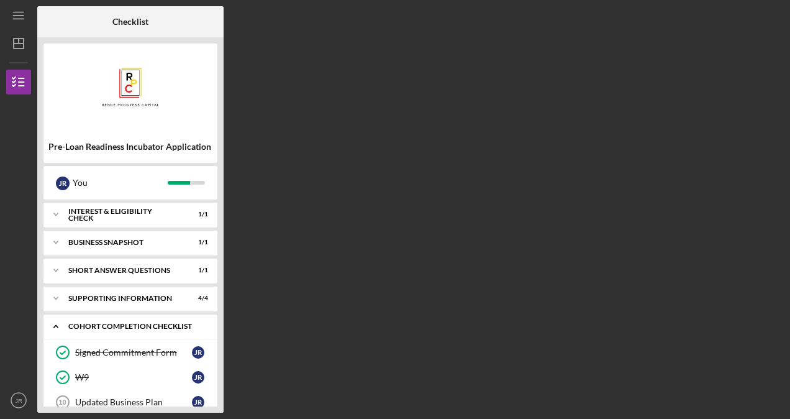 The image size is (790, 419). Describe the element at coordinates (122, 270) in the screenshot. I see `div: Short Answer Questions` at that location.